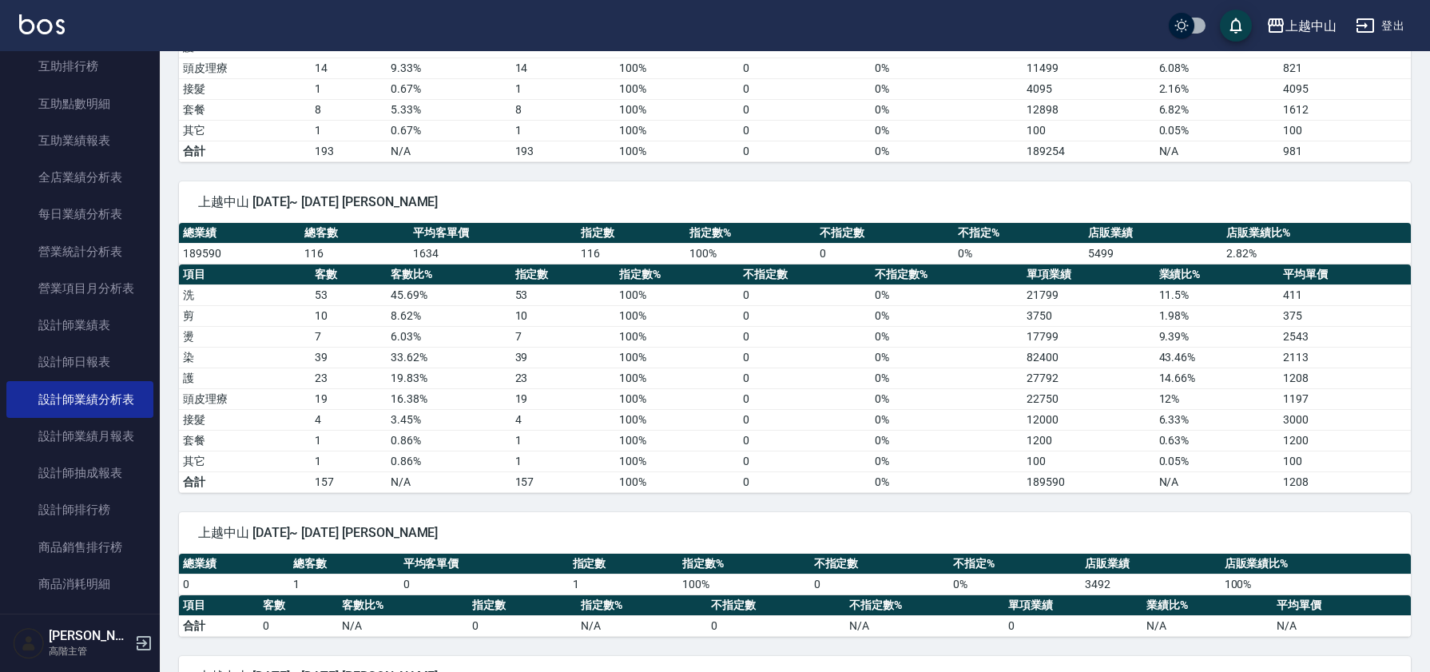  Describe the element at coordinates (219, 606) in the screenshot. I see `th: 項目` at that location.